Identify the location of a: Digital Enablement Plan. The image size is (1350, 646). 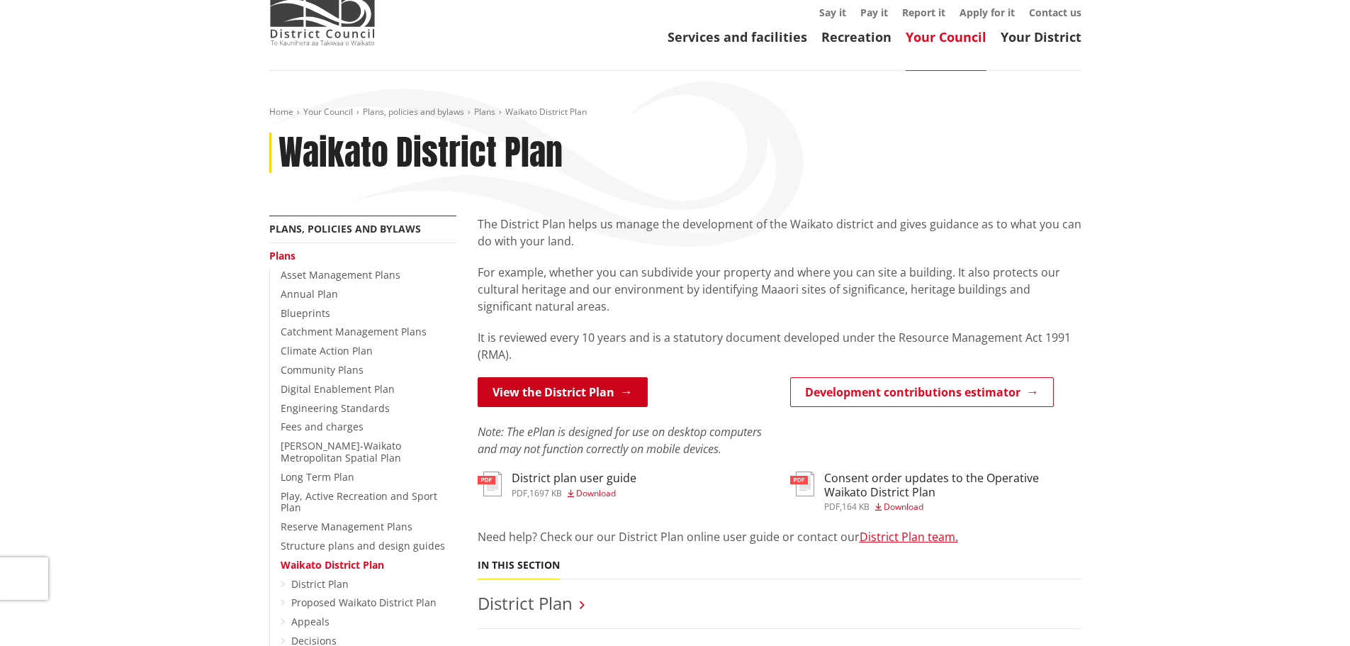
(337, 388).